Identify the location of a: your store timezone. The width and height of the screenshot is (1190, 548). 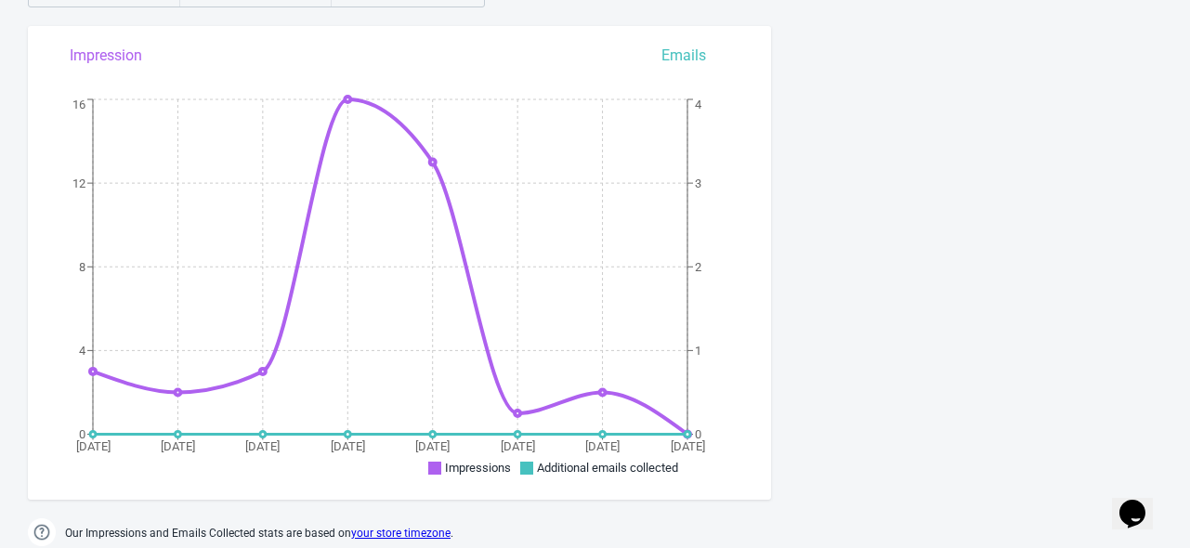
(400, 533).